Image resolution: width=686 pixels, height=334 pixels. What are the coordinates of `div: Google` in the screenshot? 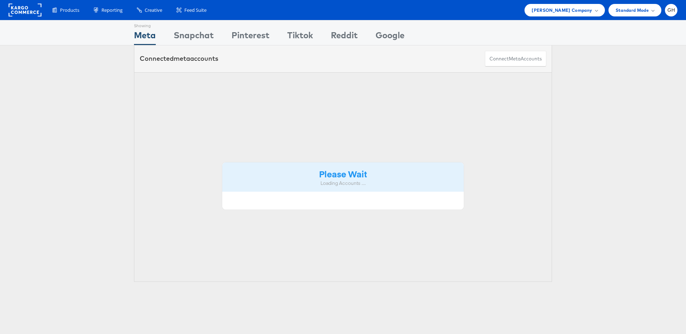 It's located at (390, 37).